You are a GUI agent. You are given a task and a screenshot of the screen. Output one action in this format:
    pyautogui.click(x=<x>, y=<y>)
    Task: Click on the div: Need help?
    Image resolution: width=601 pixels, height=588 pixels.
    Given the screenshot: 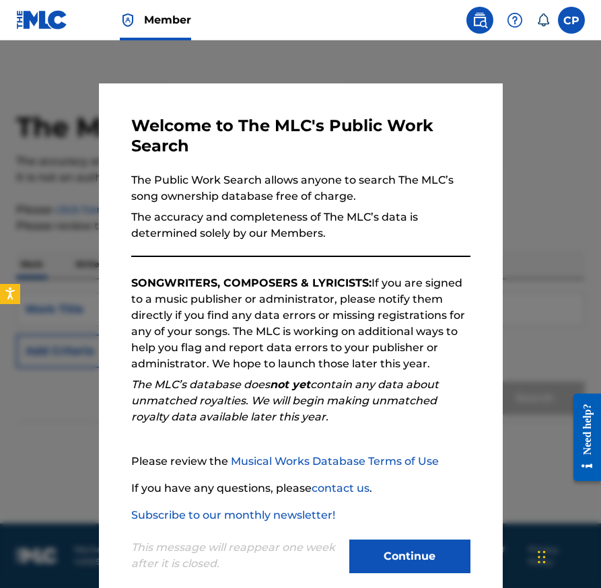 What is the action you would take?
    pyautogui.click(x=24, y=46)
    